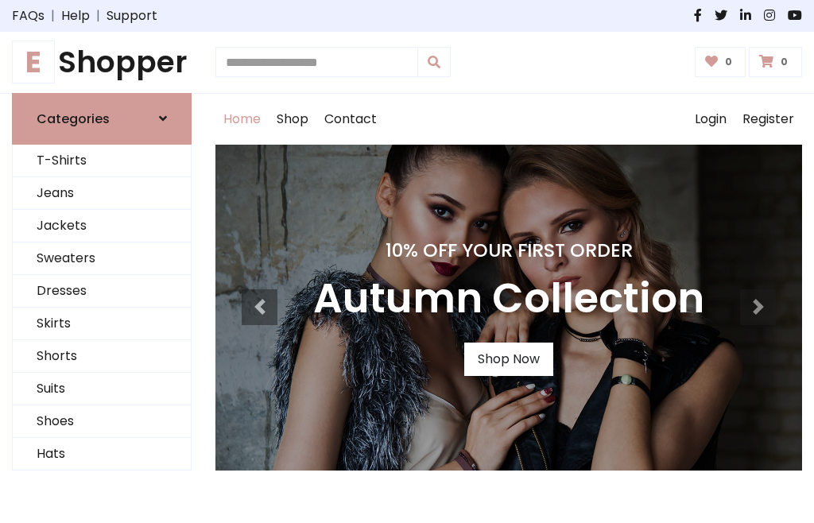  What do you see at coordinates (102, 421) in the screenshot?
I see `a: Shoes` at bounding box center [102, 421].